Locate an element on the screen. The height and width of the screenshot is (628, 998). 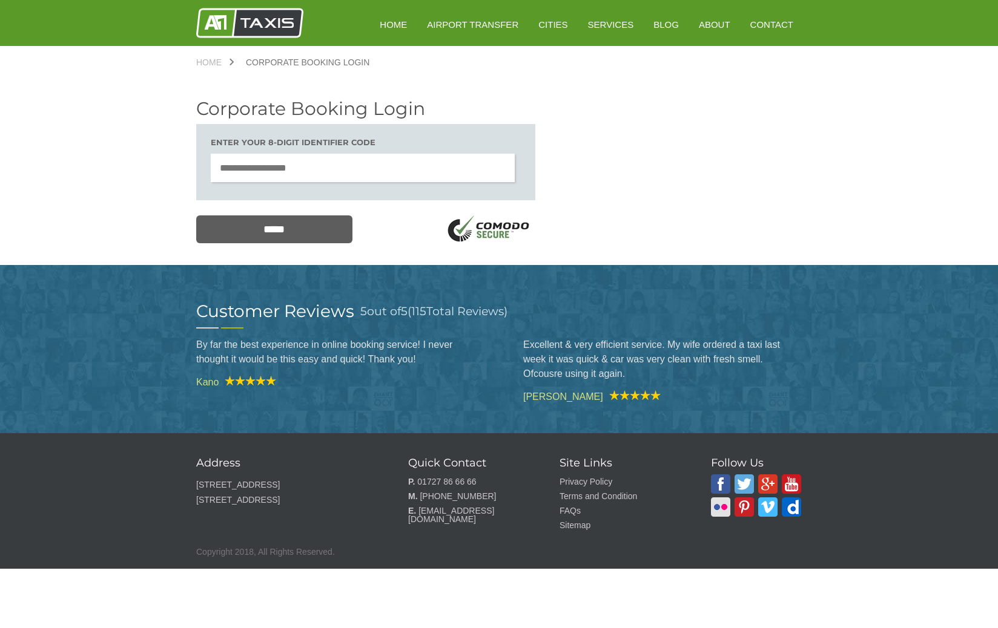
a: Cities is located at coordinates (553, 24).